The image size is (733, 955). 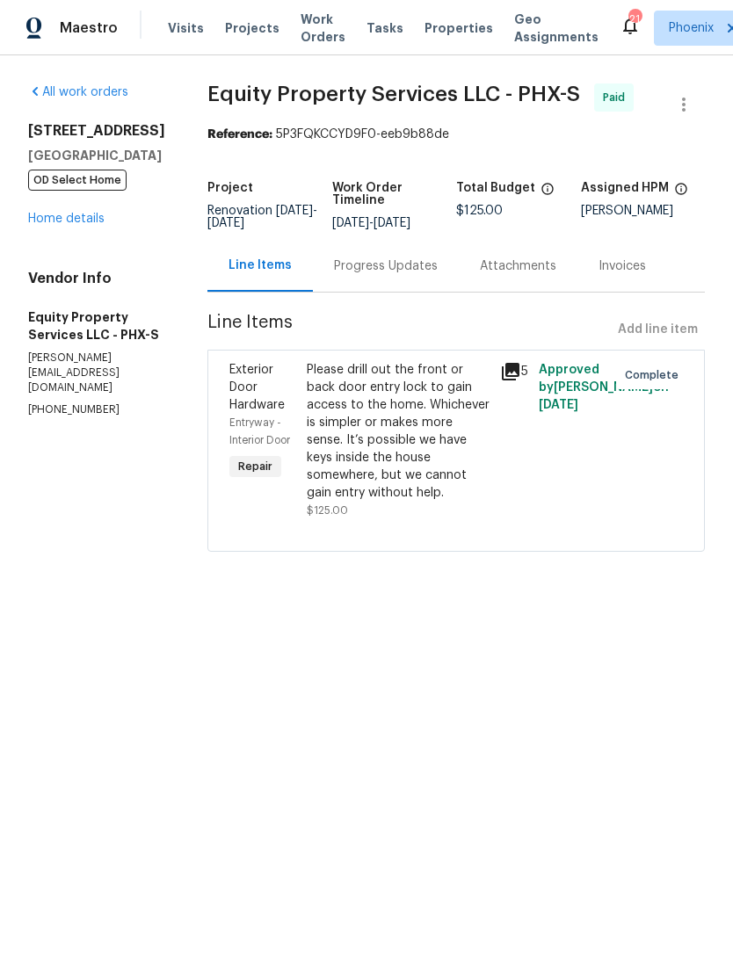 What do you see at coordinates (89, 28) in the screenshot?
I see `span: Maestro` at bounding box center [89, 28].